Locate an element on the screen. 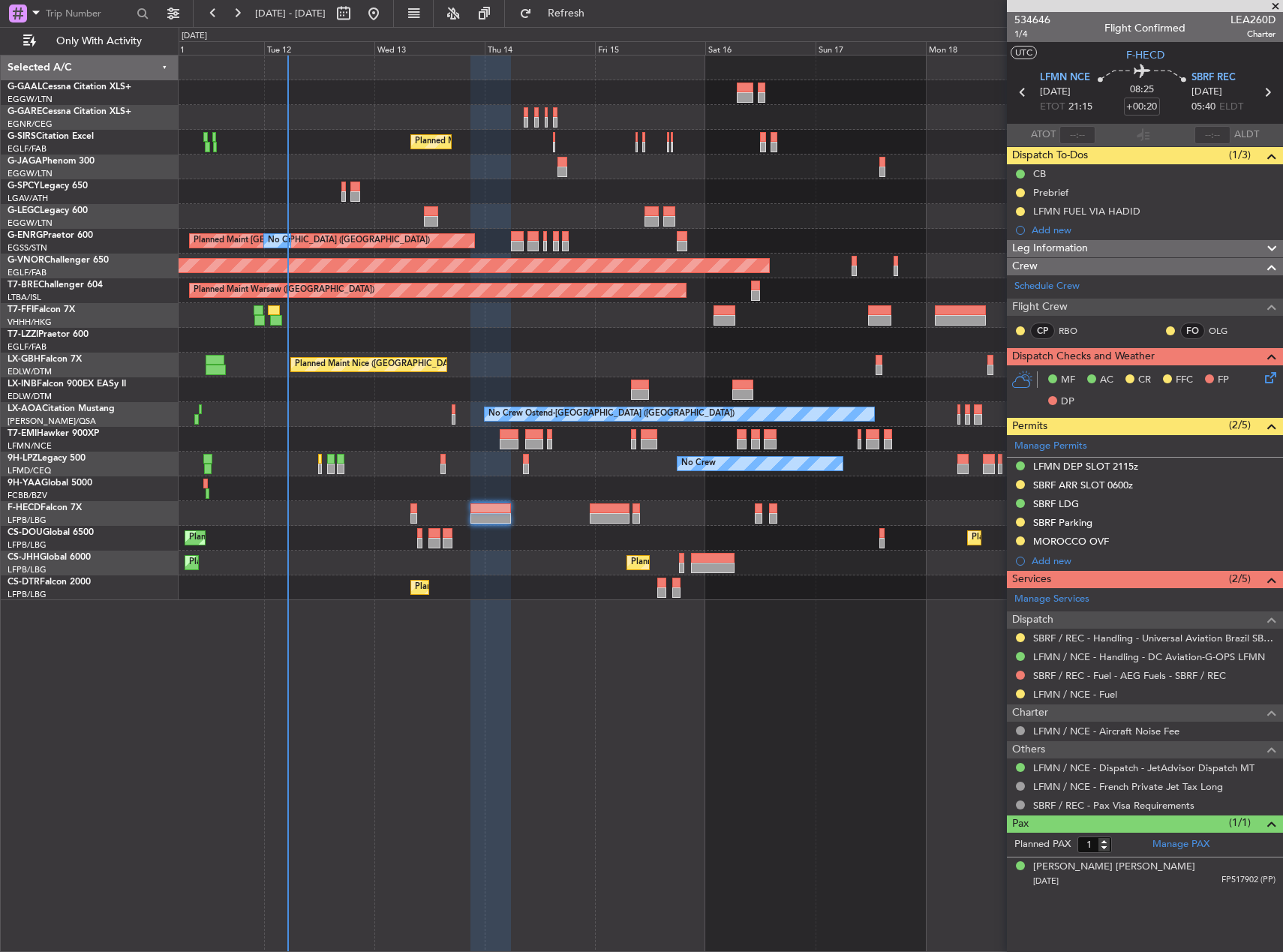  span: 9H-LPZ is located at coordinates (23, 458).